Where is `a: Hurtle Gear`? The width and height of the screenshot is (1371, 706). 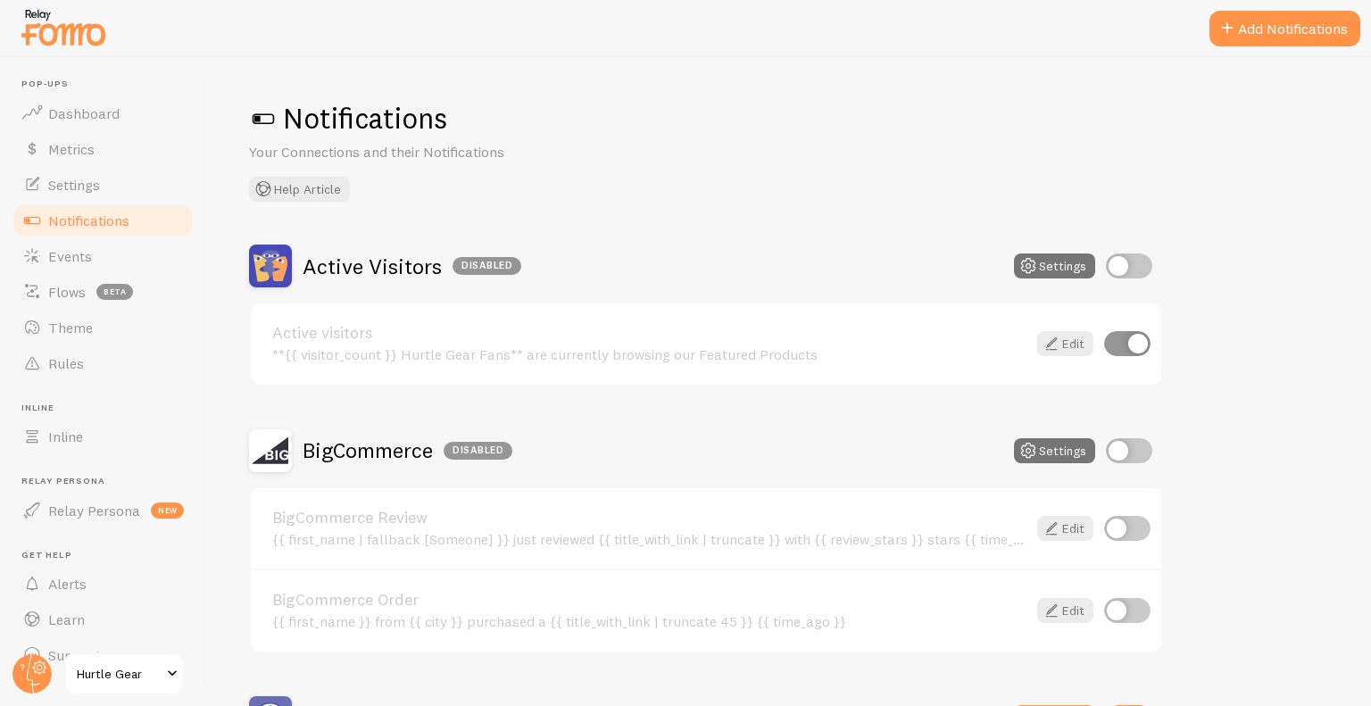
a: Hurtle Gear is located at coordinates (124, 674).